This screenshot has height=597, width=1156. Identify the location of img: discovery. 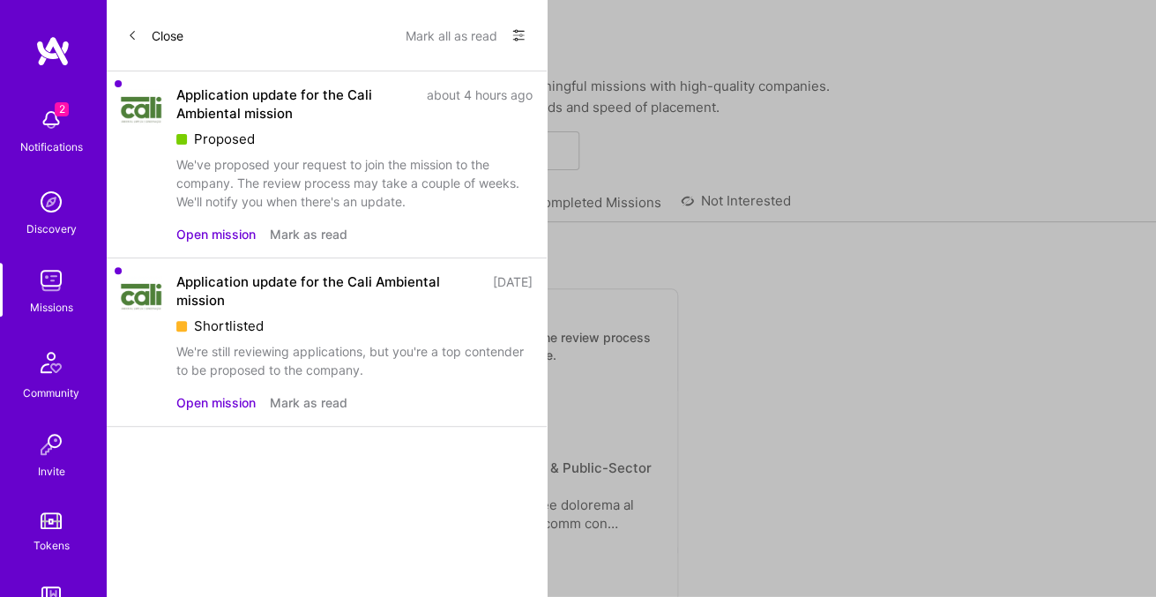
(51, 202).